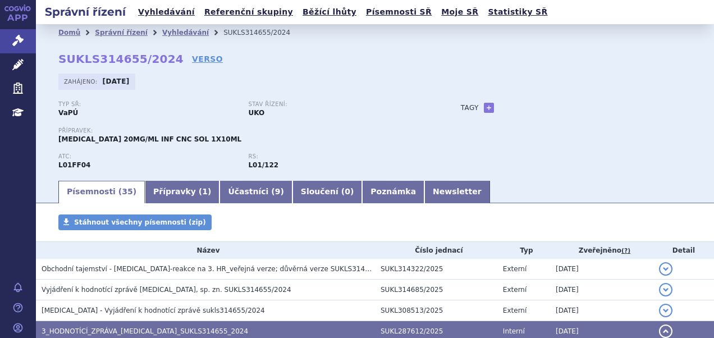 The image size is (714, 338). What do you see at coordinates (148, 157) in the screenshot?
I see `p: ATC:` at bounding box center [148, 157].